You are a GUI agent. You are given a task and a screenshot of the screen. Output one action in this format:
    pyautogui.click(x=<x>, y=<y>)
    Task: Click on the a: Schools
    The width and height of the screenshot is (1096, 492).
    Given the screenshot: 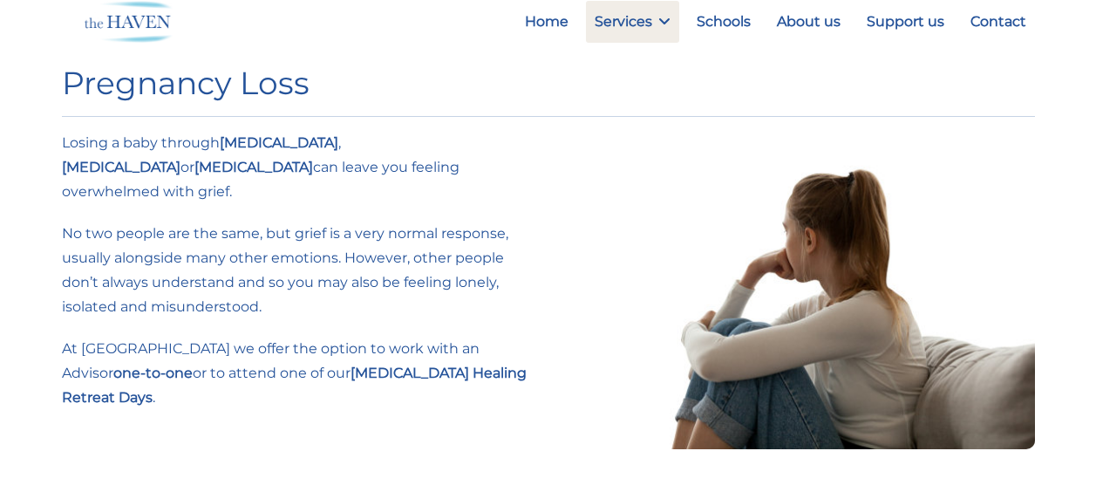 What is the action you would take?
    pyautogui.click(x=724, y=22)
    